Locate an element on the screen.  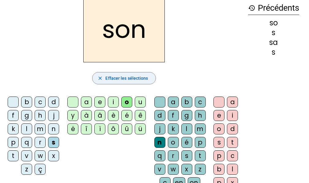
div: î is located at coordinates (86, 129).